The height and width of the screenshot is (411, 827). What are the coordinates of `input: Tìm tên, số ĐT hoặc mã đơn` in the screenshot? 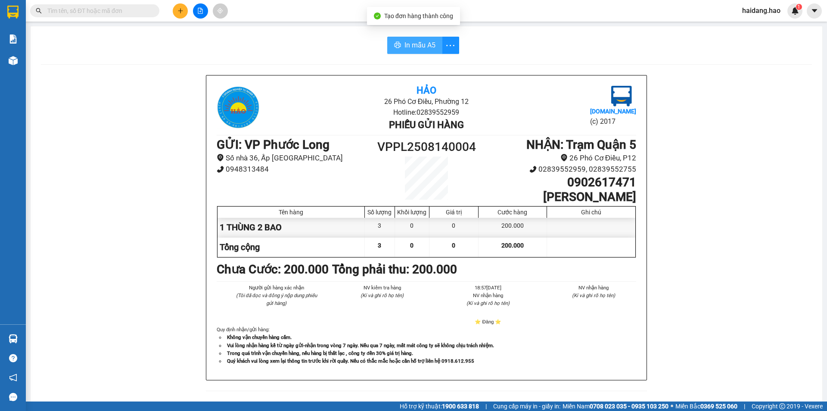 It's located at (98, 11).